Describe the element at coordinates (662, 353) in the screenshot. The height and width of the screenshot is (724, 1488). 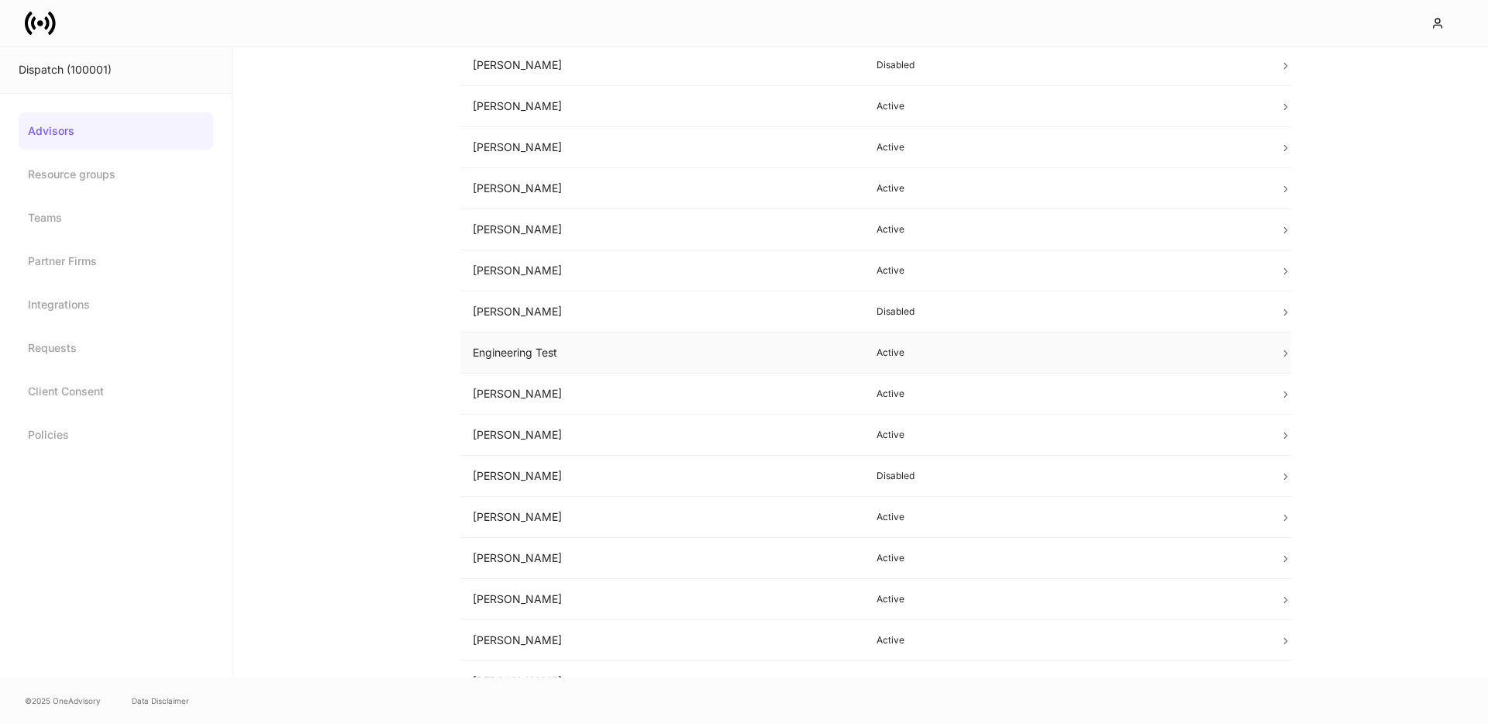
I see `td: Engineering Test` at that location.